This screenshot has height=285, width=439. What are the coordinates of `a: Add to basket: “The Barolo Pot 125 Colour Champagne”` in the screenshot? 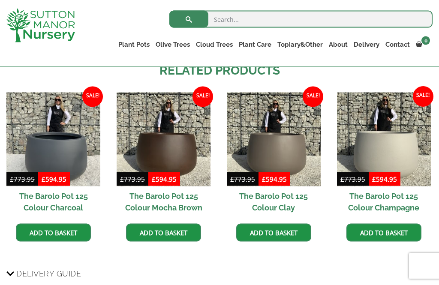 It's located at (384, 233).